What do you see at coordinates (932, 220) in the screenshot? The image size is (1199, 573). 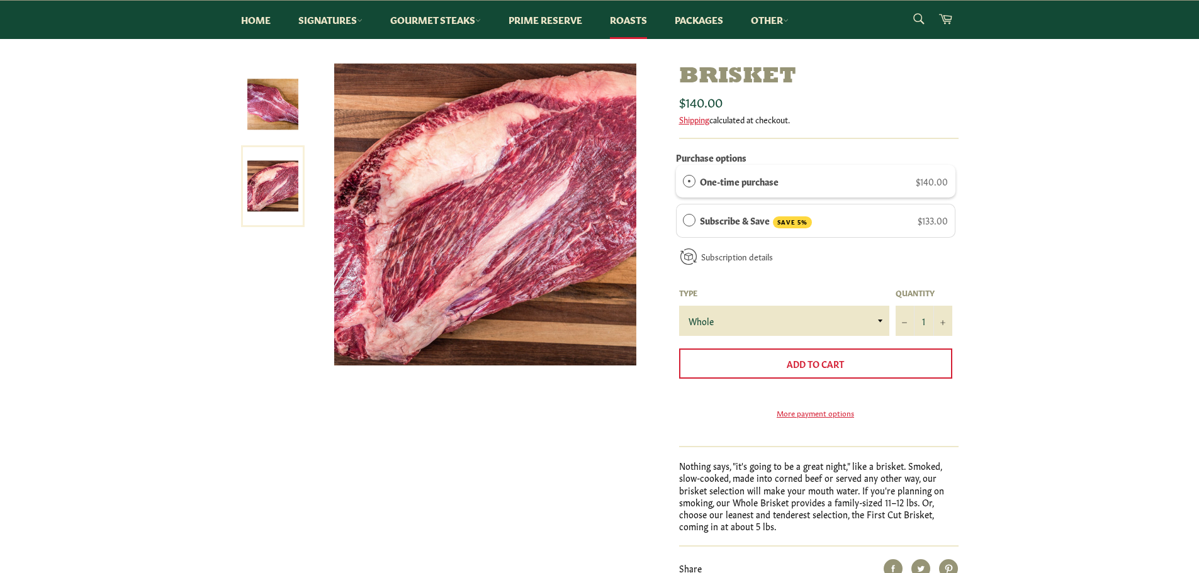 I see `span: $133.00` at bounding box center [932, 220].